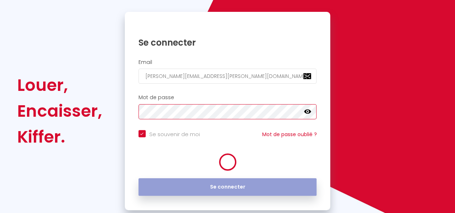  Describe the element at coordinates (227, 97) in the screenshot. I see `h2: Mot de passe` at that location.